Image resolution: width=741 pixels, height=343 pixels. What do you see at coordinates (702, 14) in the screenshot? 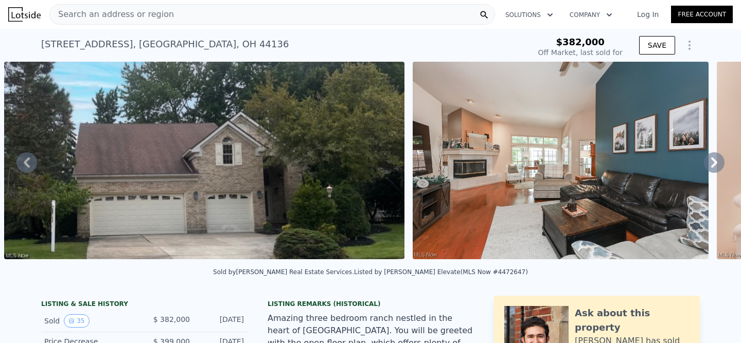
I see `a: Free Account` at bounding box center [702, 14].